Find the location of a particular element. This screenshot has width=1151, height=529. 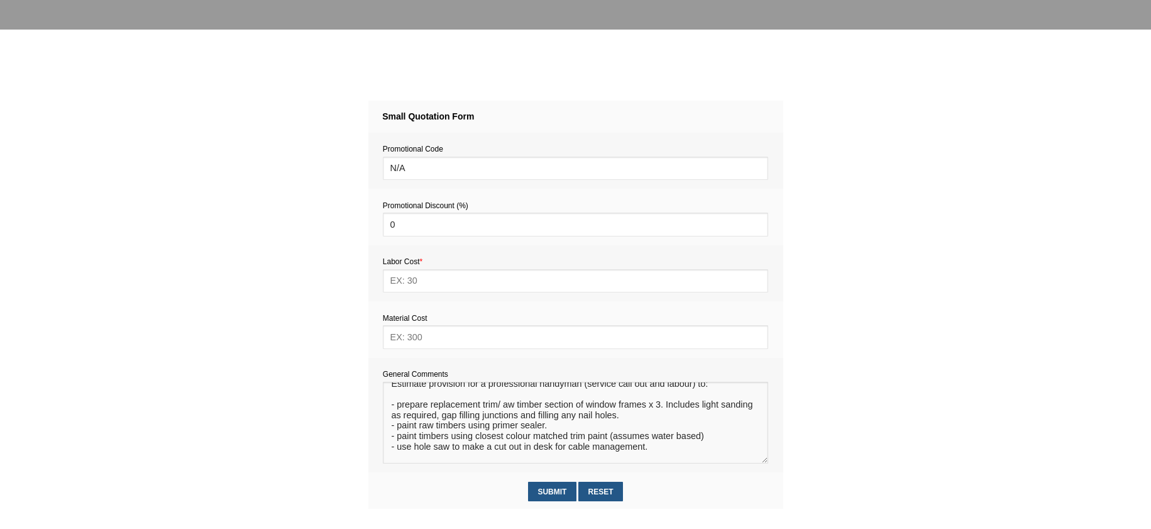

span: Promotional Discount (%) is located at coordinates (425, 205).